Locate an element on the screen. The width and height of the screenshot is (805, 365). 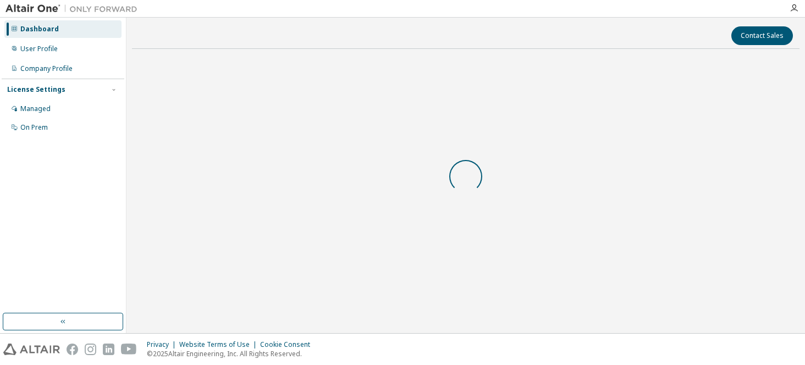
button: Contact Sales is located at coordinates (762, 36).